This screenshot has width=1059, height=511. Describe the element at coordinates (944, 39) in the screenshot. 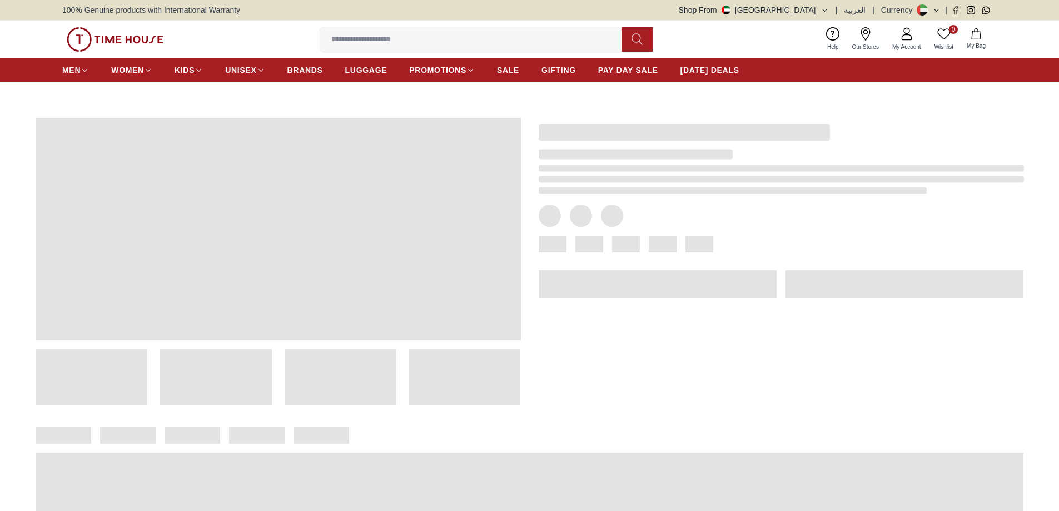

I see `a: 0Wishlist` at that location.